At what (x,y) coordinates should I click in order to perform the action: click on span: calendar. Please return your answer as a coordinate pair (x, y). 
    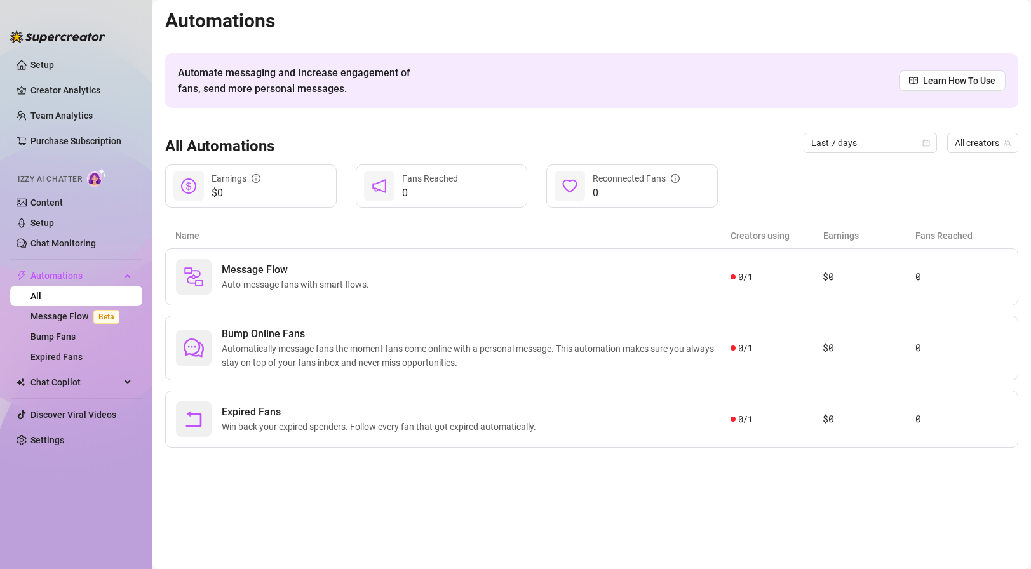
    Looking at the image, I should click on (926, 143).